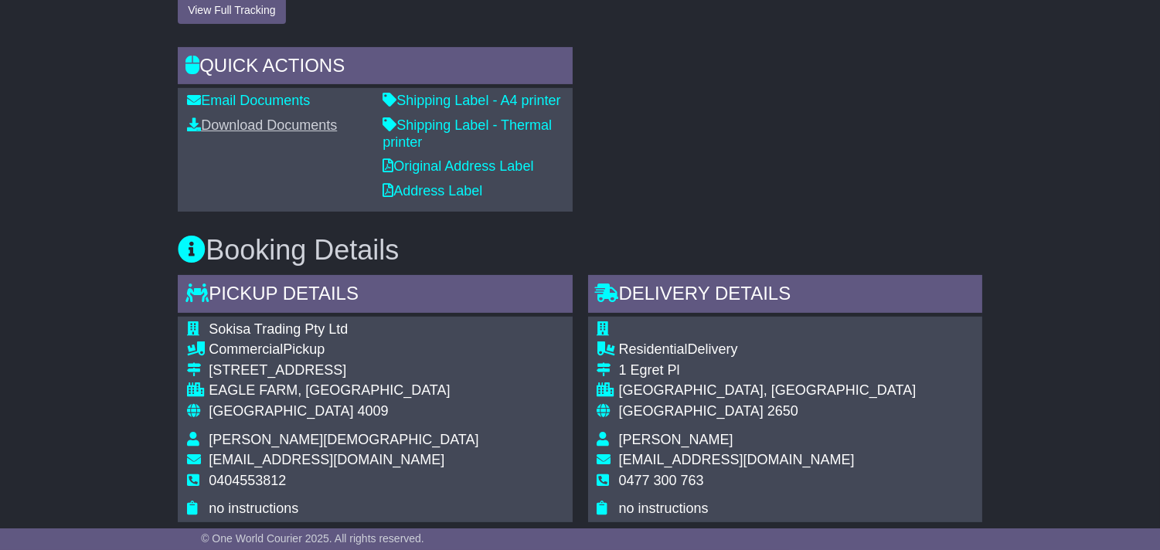  Describe the element at coordinates (768, 371) in the screenshot. I see `div: 1 Egret Pl` at that location.